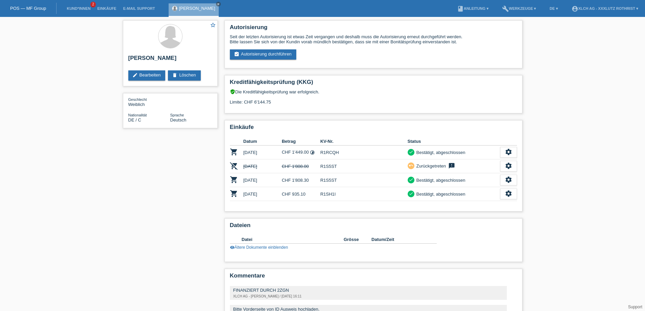  I want to click on i: 24 Raten, so click(312, 152).